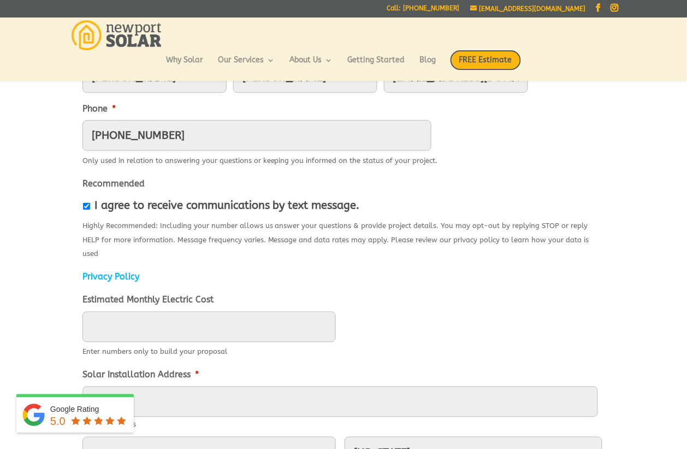 The height and width of the screenshot is (449, 687). What do you see at coordinates (428, 66) in the screenshot?
I see `a: Blog` at bounding box center [428, 66].